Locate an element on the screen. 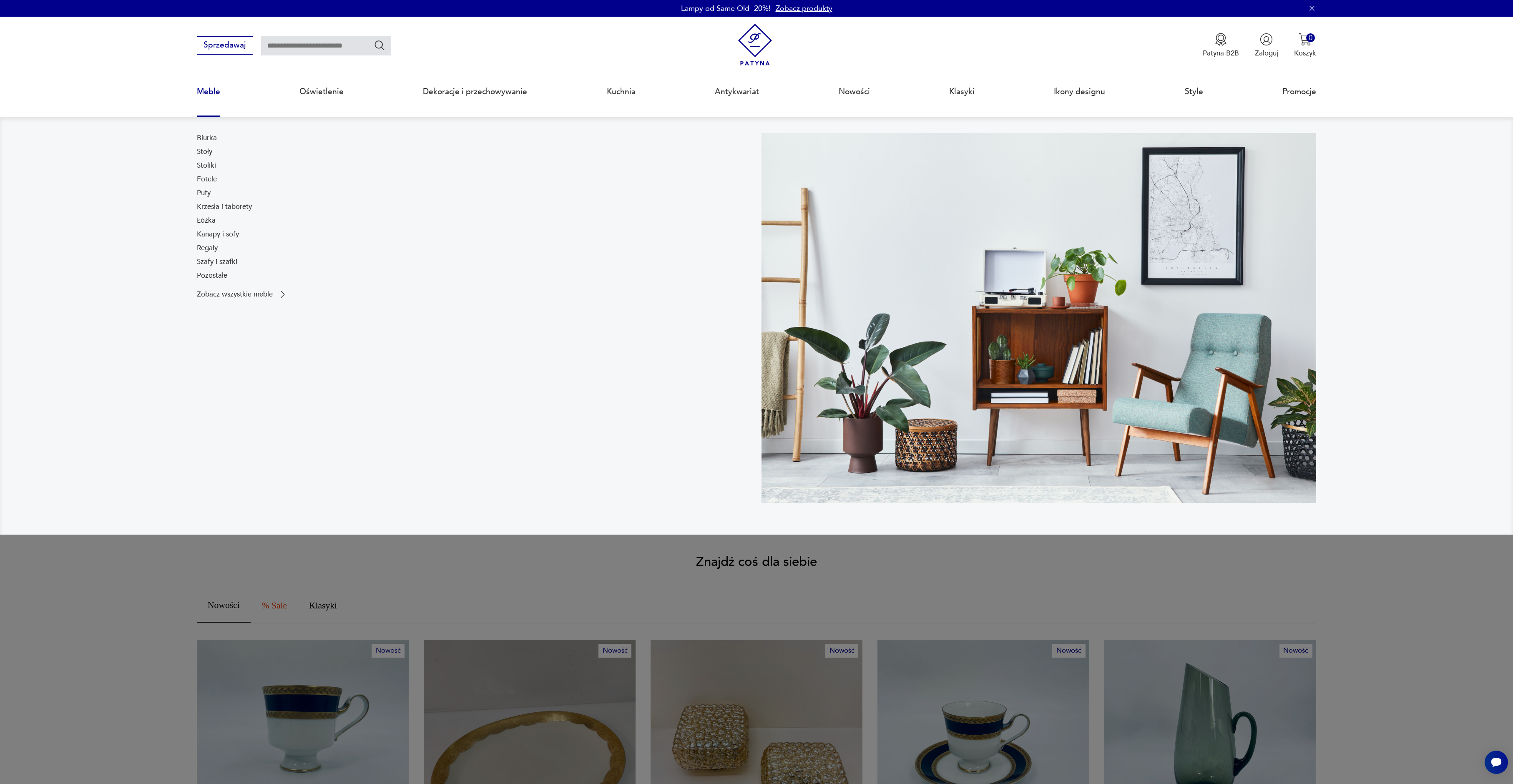 This screenshot has height=784, width=1513. a: Antykwariat is located at coordinates (737, 92).